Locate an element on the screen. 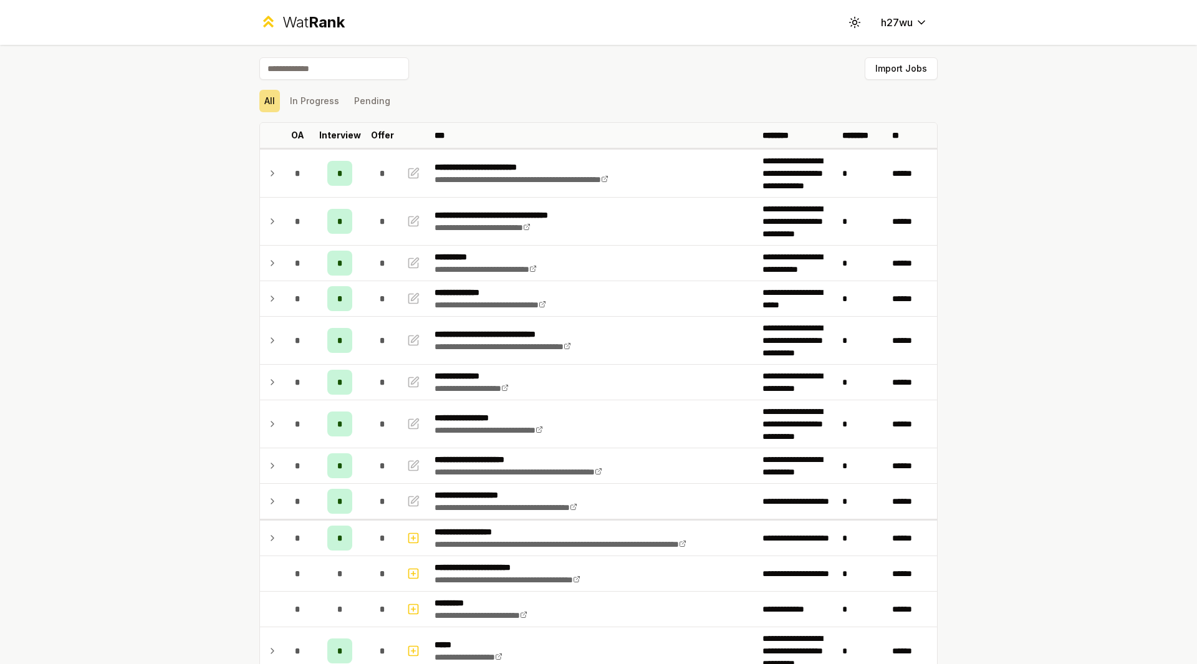 This screenshot has height=664, width=1197. button: All is located at coordinates (269, 101).